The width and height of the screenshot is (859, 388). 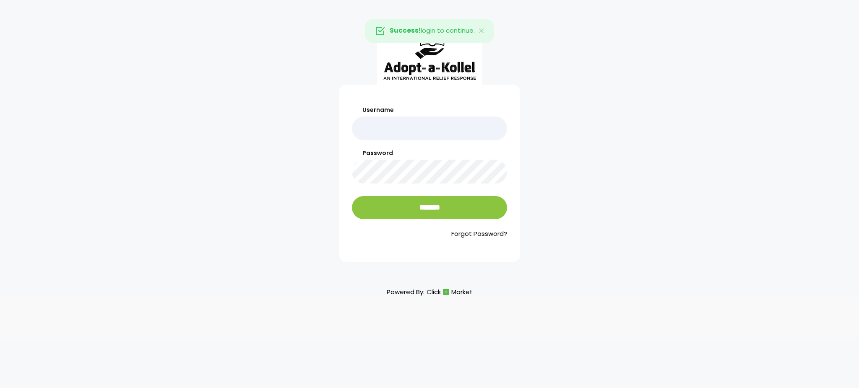 What do you see at coordinates (446, 292) in the screenshot?
I see `img: cm_icon.png` at bounding box center [446, 292].